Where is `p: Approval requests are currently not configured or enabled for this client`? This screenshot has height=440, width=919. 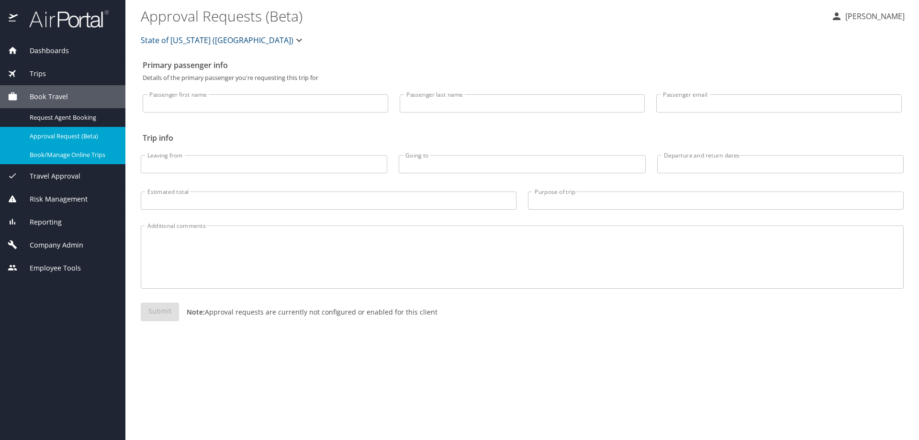 p: Approval requests are currently not configured or enabled for this client is located at coordinates (308, 312).